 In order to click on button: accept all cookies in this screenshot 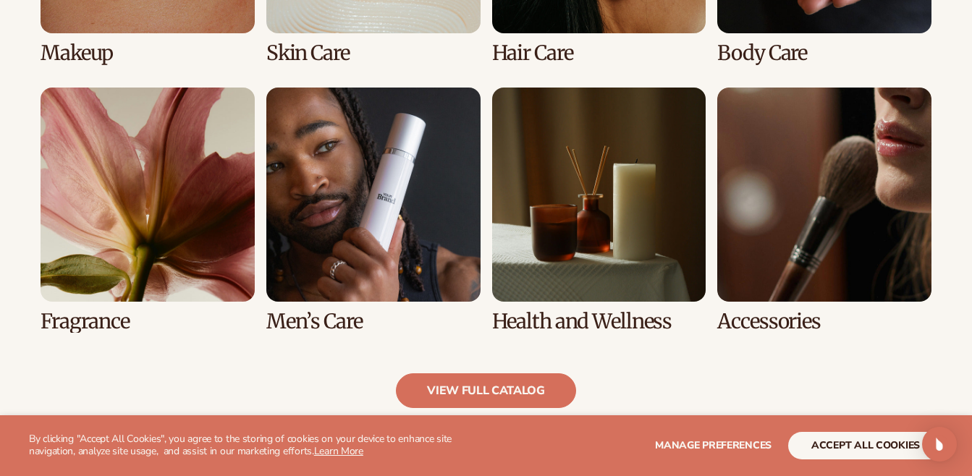, I will do `click(866, 446)`.